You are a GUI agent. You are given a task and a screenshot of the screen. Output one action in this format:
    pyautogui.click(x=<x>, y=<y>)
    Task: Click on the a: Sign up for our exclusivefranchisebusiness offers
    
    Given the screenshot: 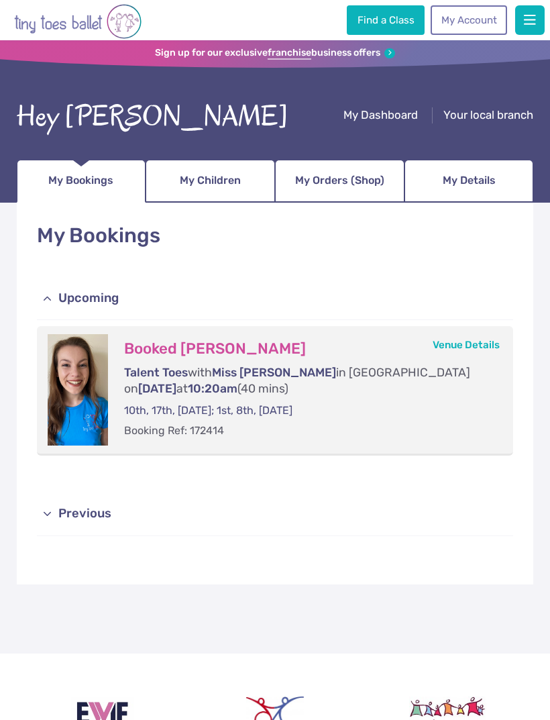 What is the action you would take?
    pyautogui.click(x=275, y=53)
    